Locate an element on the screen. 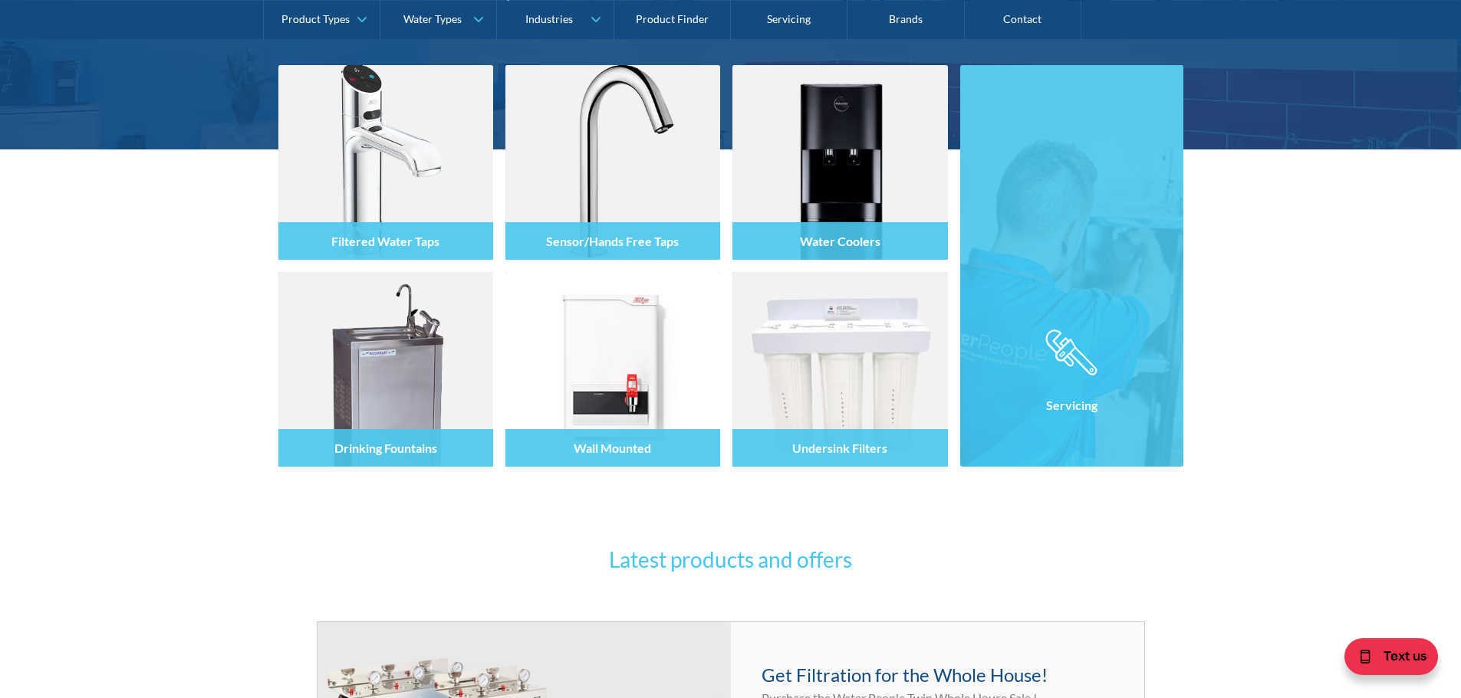  a: Filtered Water Taps is located at coordinates (386, 163).